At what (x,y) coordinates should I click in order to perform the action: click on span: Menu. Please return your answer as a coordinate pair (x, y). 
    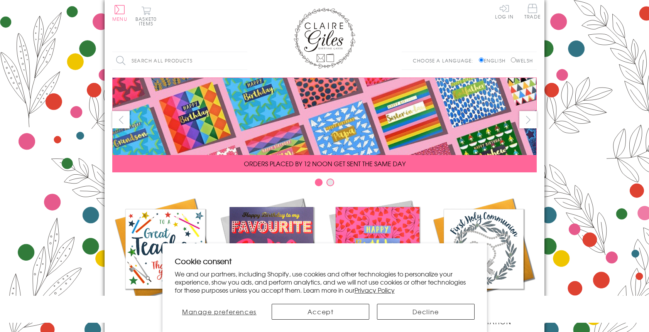
    Looking at the image, I should click on (120, 19).